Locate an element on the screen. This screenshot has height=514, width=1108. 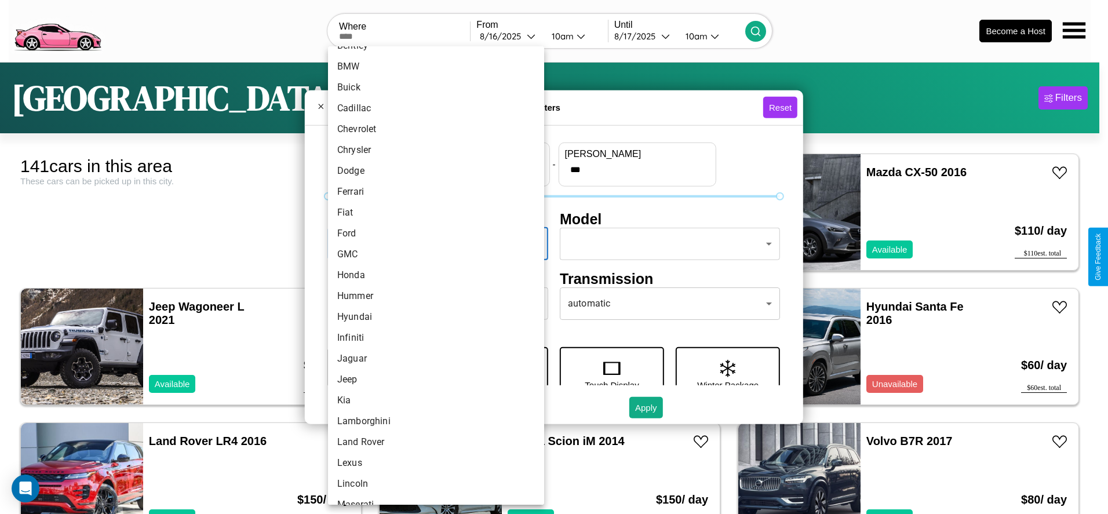
div: Give Feedback is located at coordinates (1098, 257).